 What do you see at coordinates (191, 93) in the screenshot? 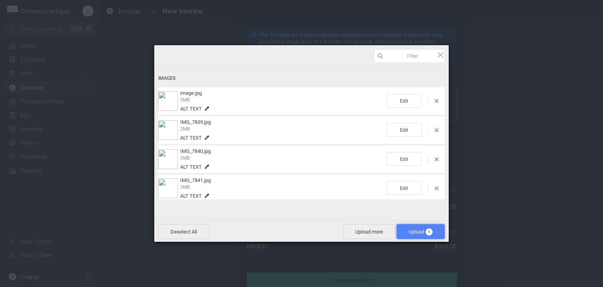
I see `span: image.jpg` at bounding box center [191, 93].